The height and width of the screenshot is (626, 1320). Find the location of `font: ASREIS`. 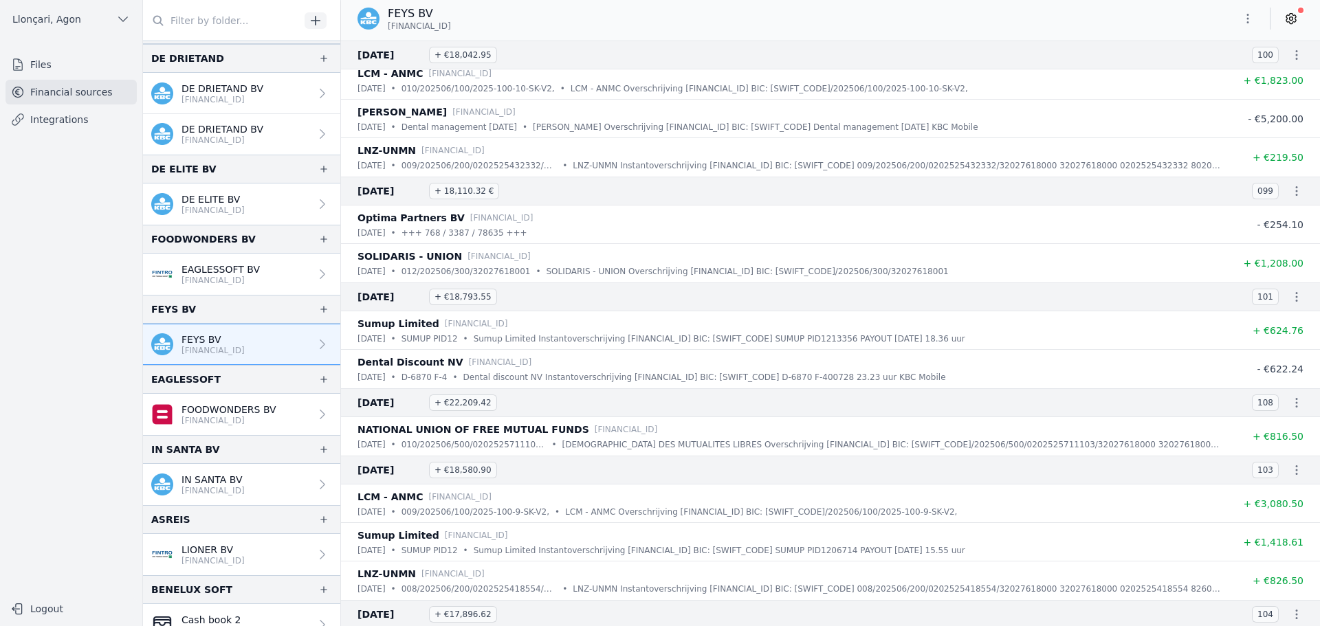

font: ASREIS is located at coordinates (170, 520).